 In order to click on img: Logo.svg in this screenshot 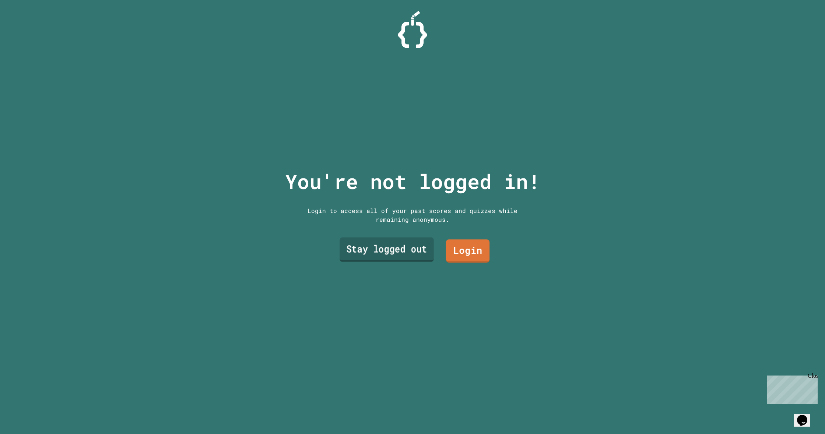, I will do `click(412, 29)`.